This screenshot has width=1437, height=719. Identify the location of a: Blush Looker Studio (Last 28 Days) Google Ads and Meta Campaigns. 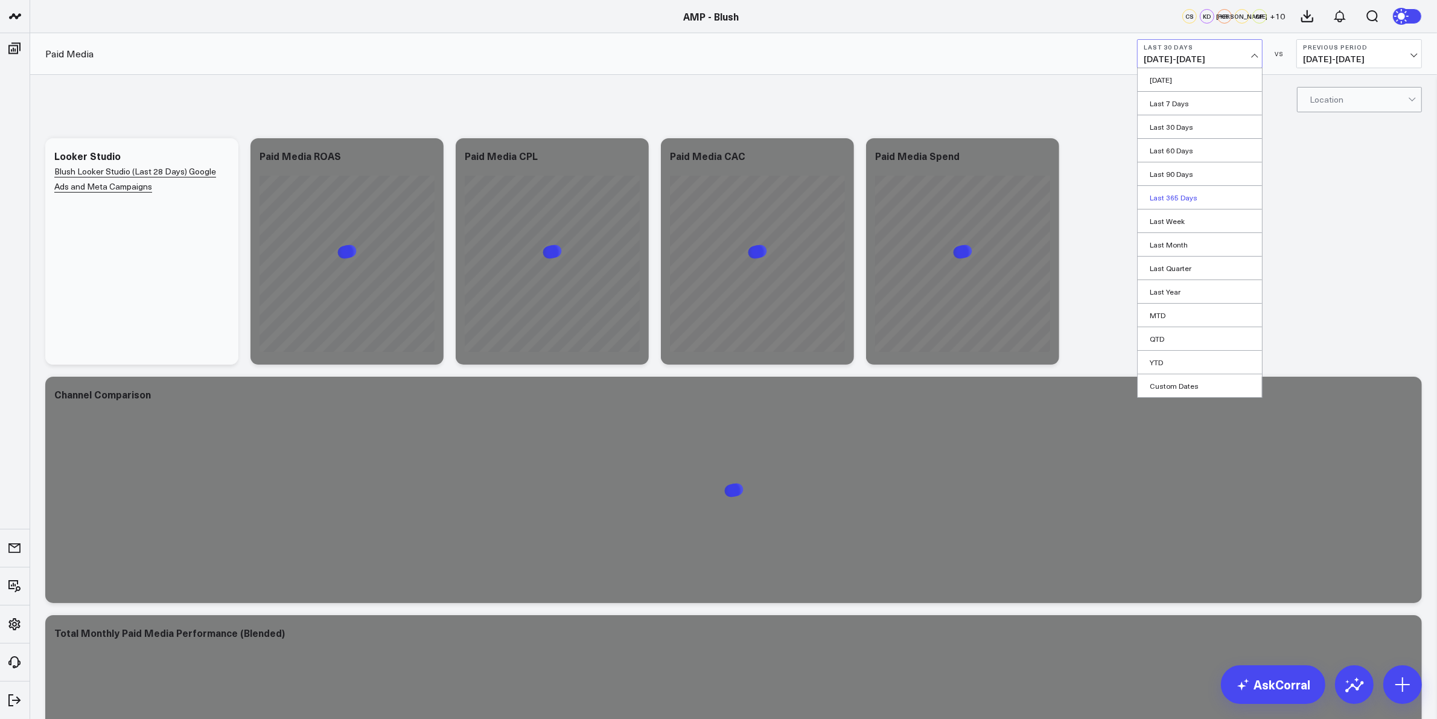
(135, 179).